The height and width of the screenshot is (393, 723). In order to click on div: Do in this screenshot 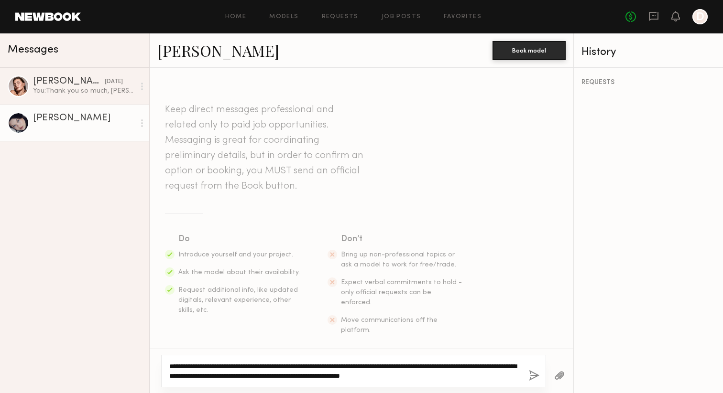, I will do `click(239, 239)`.